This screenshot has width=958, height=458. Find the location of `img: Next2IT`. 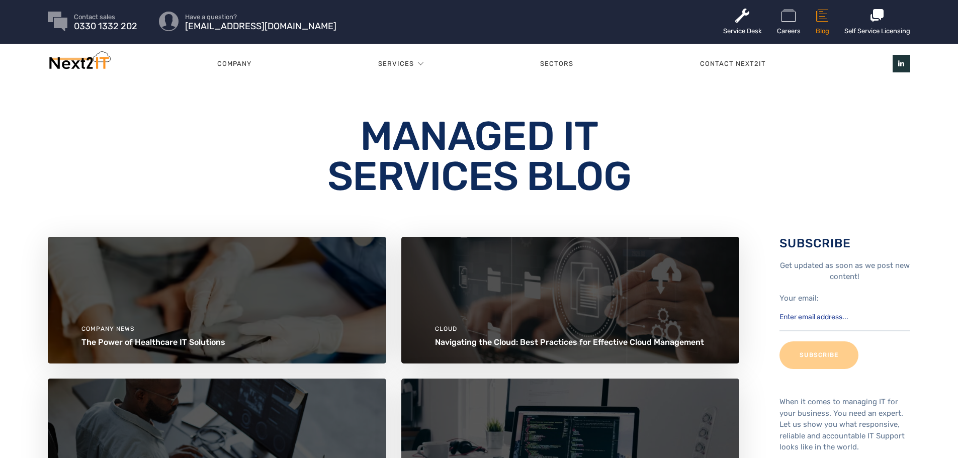

img: Next2IT is located at coordinates (79, 62).